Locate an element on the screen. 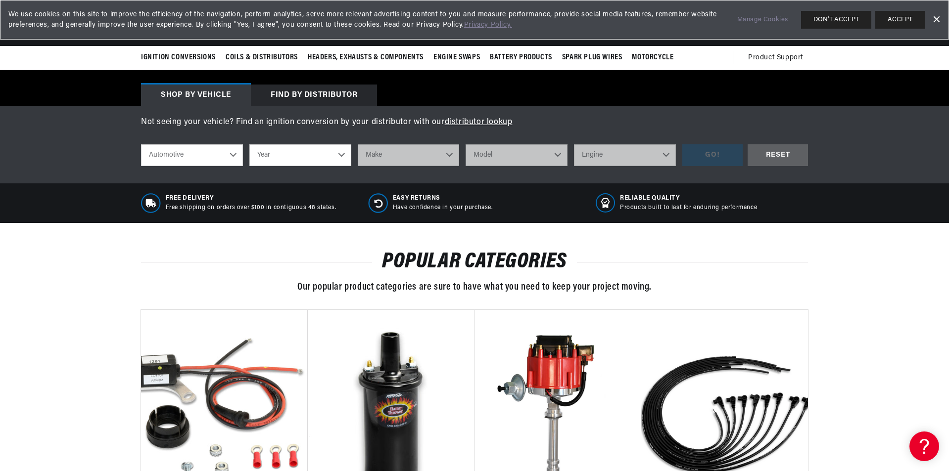 This screenshot has height=471, width=949. select: Ride Type is located at coordinates (192, 155).